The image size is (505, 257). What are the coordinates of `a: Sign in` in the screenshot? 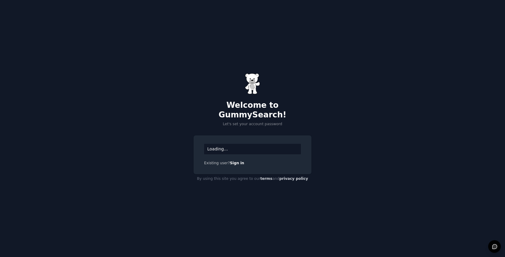 It's located at (237, 163).